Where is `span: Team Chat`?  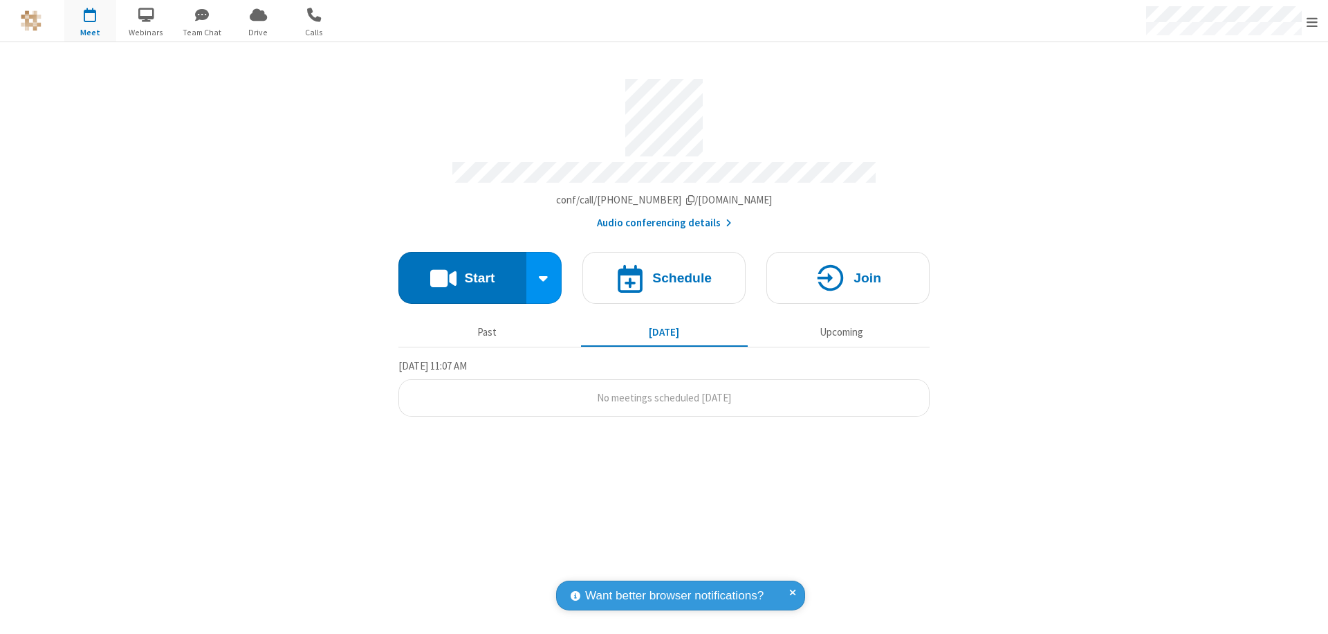 span: Team Chat is located at coordinates (202, 33).